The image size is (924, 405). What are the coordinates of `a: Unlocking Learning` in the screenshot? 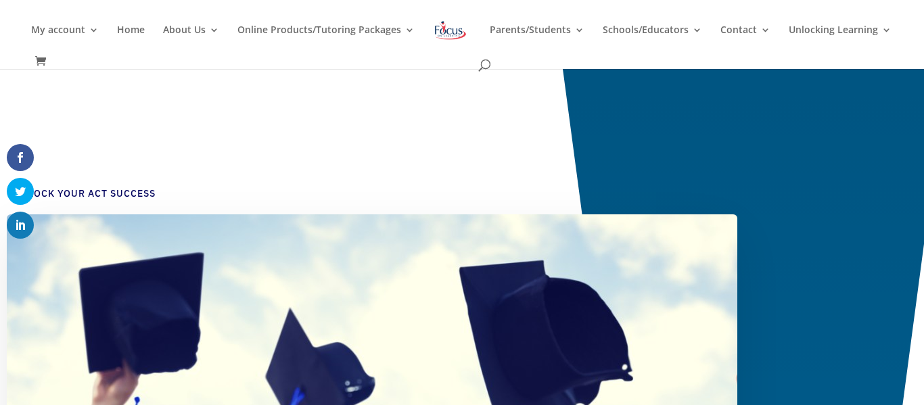 It's located at (840, 41).